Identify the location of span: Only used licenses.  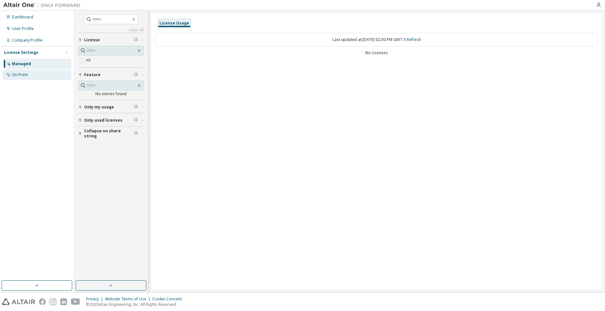
(103, 120).